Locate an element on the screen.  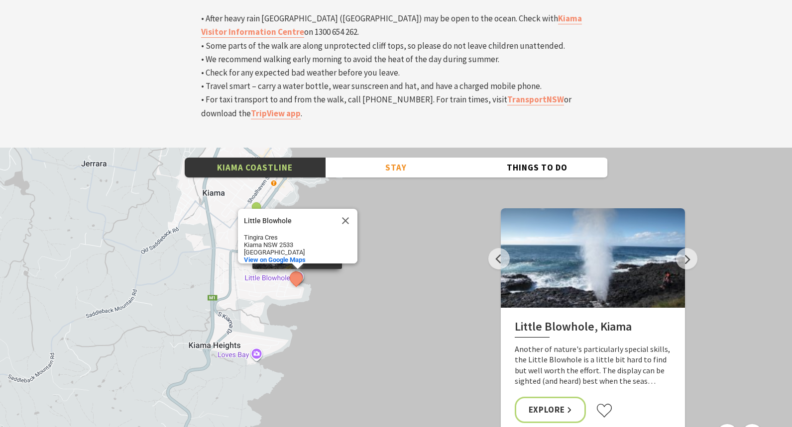
button: Things To Do is located at coordinates (536, 168).